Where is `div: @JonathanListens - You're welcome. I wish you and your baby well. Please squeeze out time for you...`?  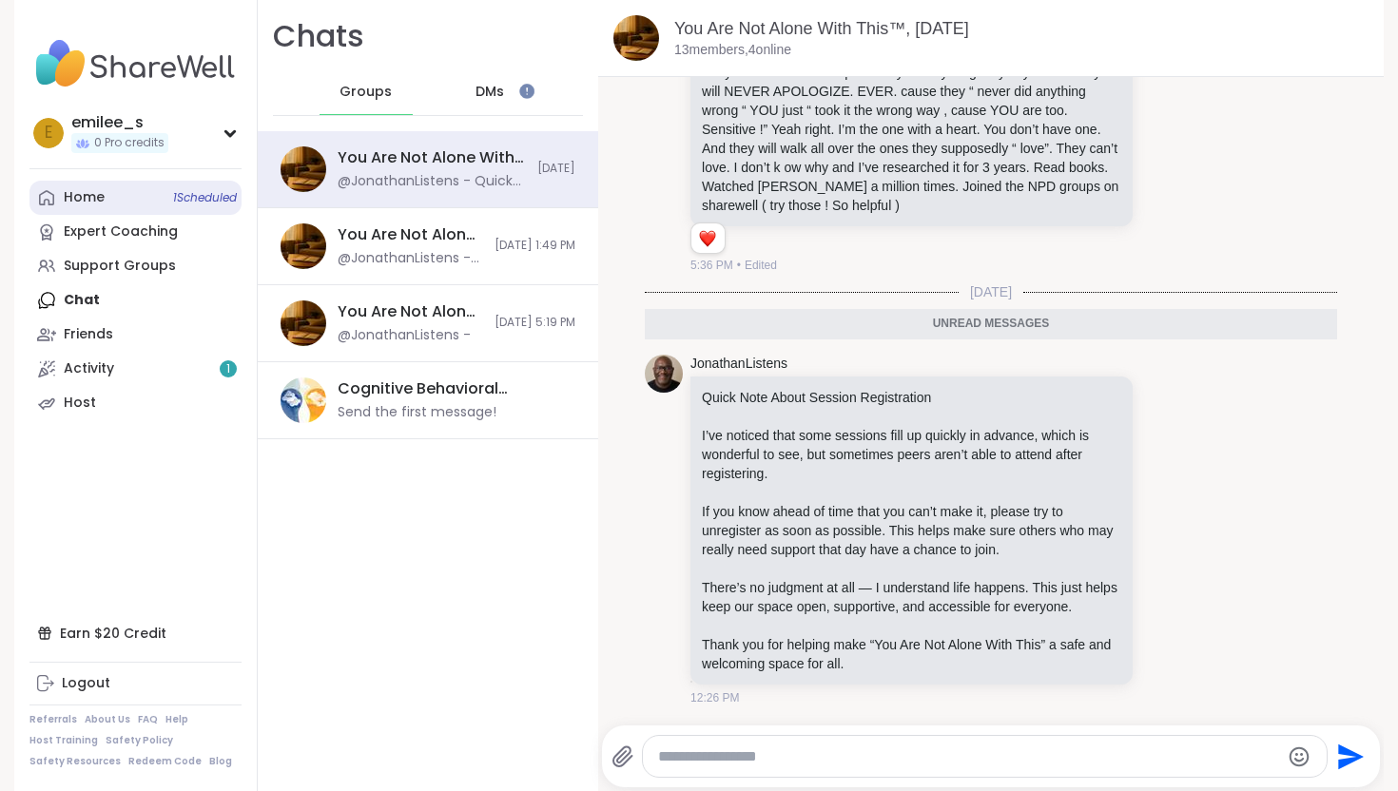 div: @JonathanListens - You're welcome. I wish you and your baby well. Please squeeze out time for you... is located at coordinates (410, 259).